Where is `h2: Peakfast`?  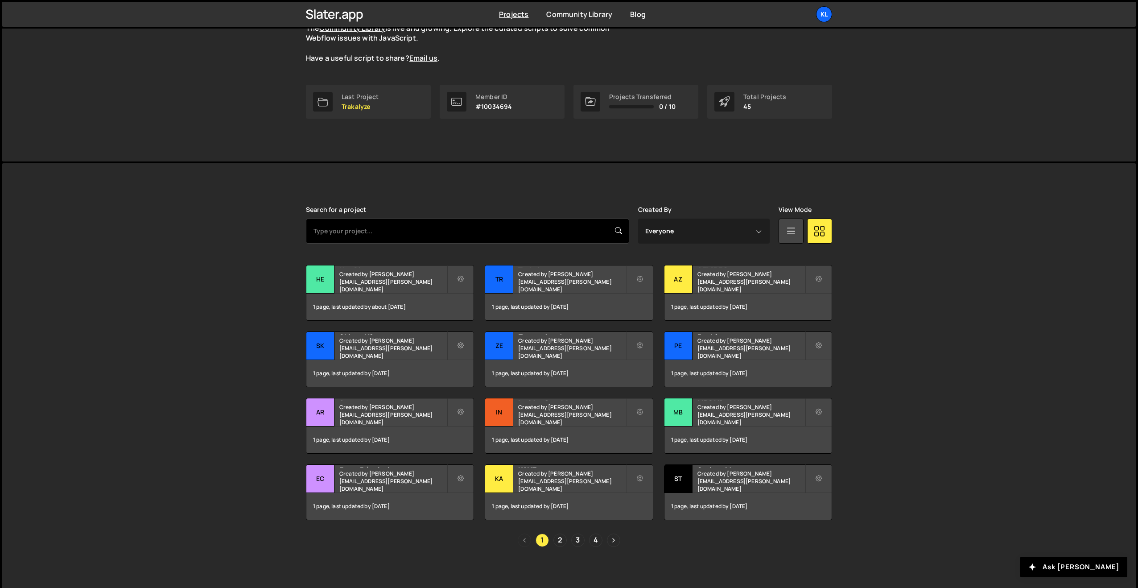 h2: Peakfast is located at coordinates (751, 333).